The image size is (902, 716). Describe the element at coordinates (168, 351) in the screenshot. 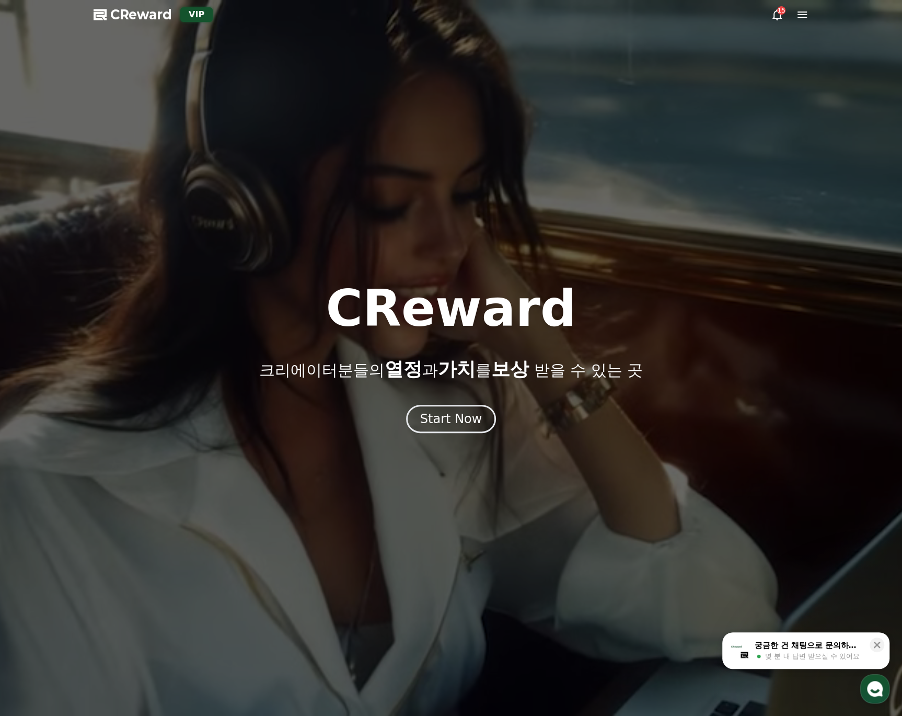

I see `span: 설정` at that location.